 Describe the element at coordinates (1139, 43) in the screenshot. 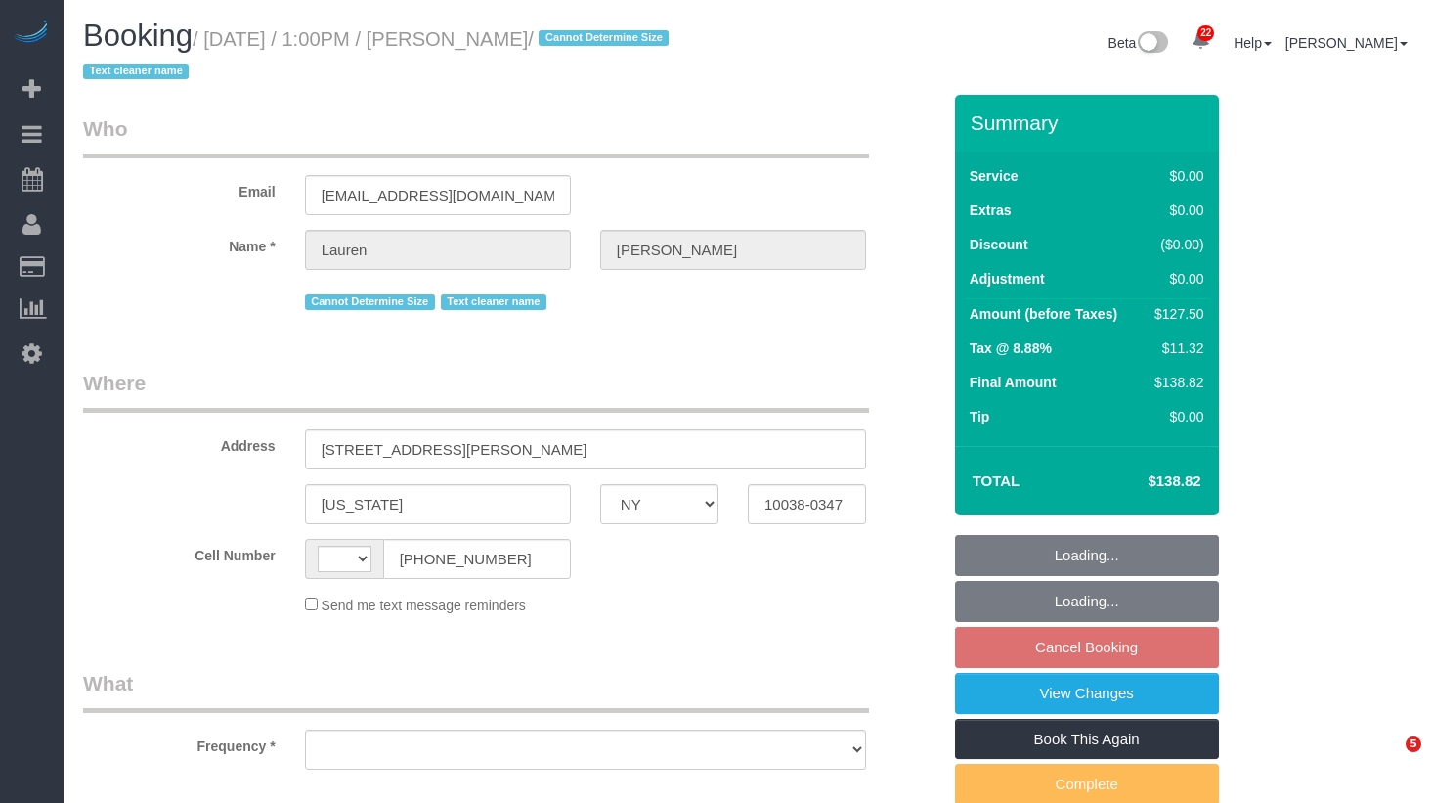

I see `a: Beta` at that location.